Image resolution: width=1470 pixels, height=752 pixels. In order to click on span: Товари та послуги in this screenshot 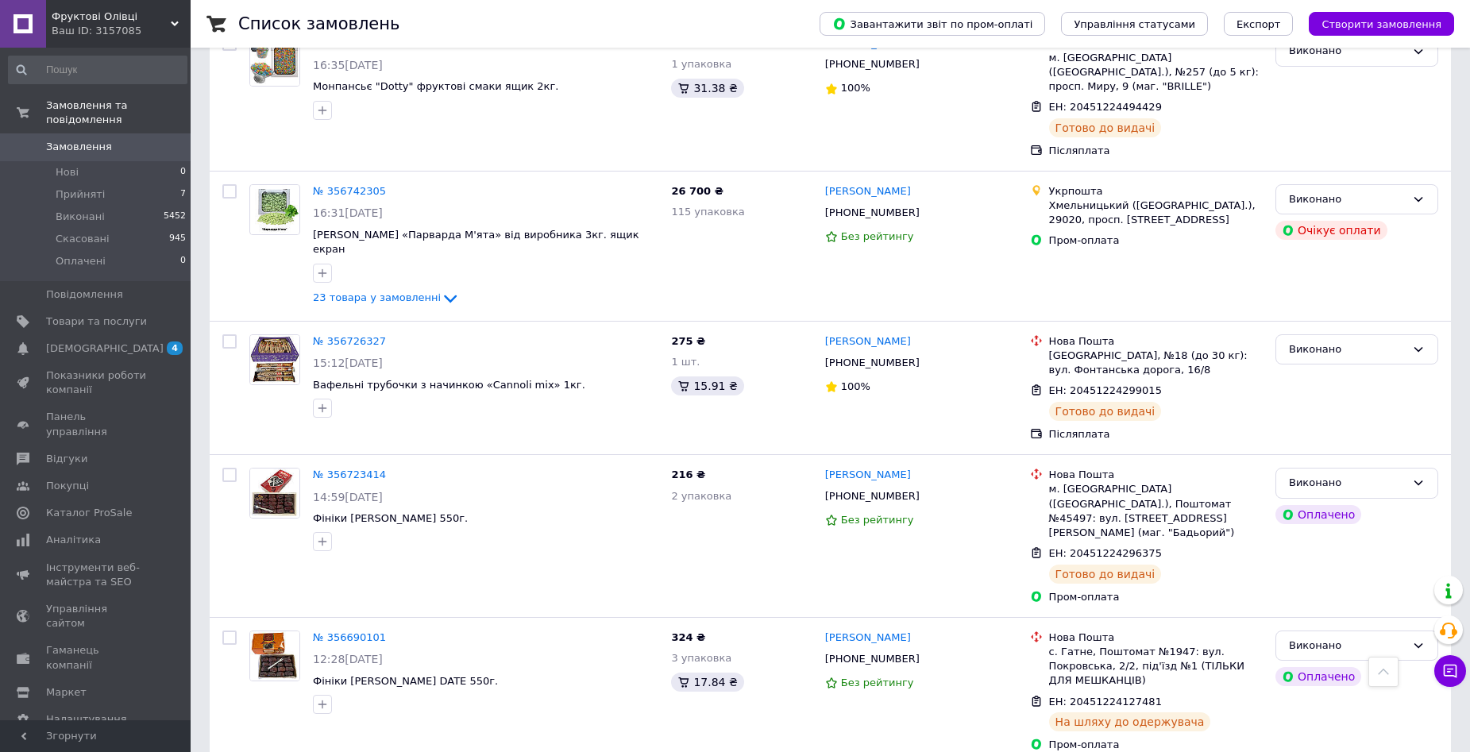, I will do `click(96, 322)`.